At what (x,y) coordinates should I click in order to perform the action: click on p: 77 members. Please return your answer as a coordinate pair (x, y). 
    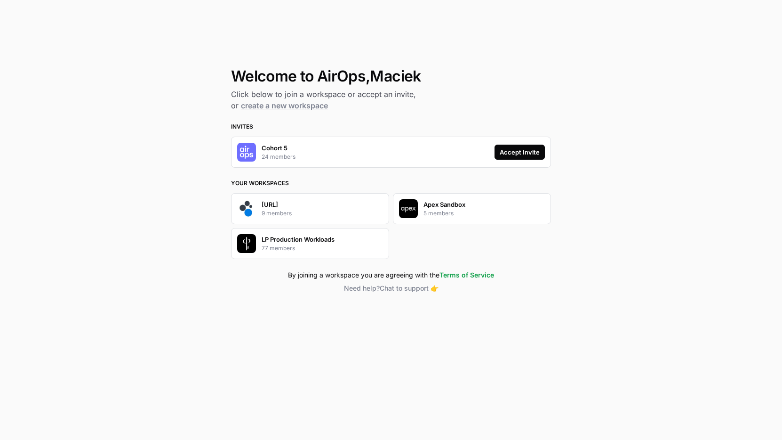
    Looking at the image, I should click on (278, 248).